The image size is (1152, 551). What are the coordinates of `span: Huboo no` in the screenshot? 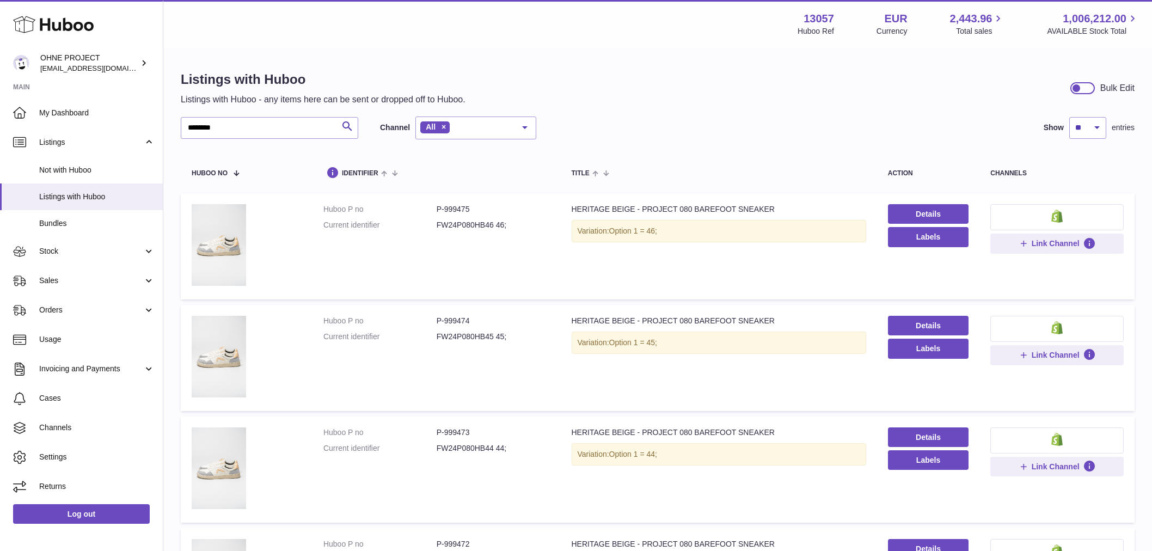 It's located at (210, 173).